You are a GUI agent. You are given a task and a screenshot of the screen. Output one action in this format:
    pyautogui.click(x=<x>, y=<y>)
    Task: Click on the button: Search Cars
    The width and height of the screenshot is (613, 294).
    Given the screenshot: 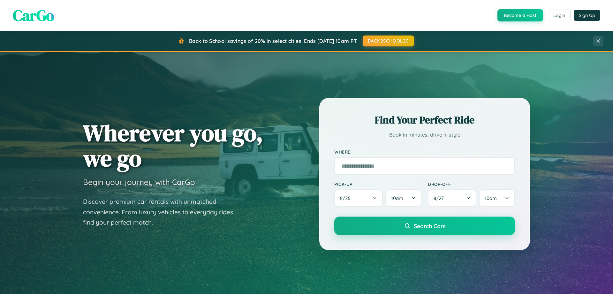 What is the action you would take?
    pyautogui.click(x=425, y=226)
    